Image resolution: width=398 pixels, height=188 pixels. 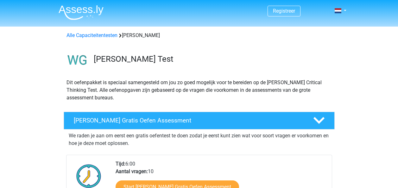 I want to click on p: Dit oefenpakket is speciaal samengesteld om jou zo goed mogelijk voor te bereiden op de [PERSON_N..., so click(x=199, y=90).